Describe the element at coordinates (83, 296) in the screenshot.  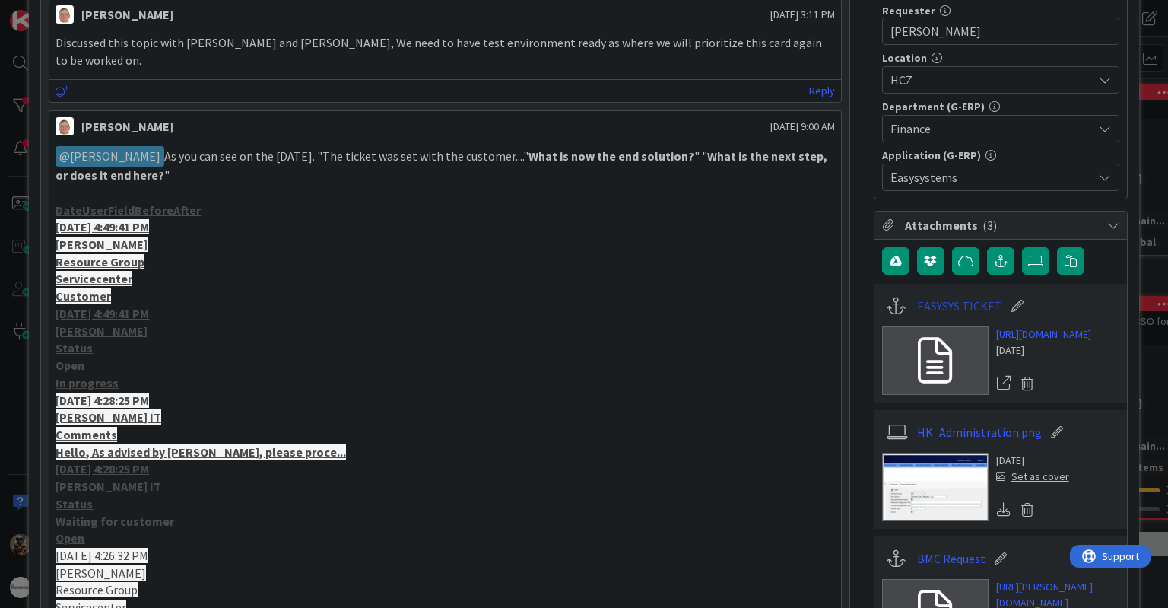
I see `u: Customer` at that location.